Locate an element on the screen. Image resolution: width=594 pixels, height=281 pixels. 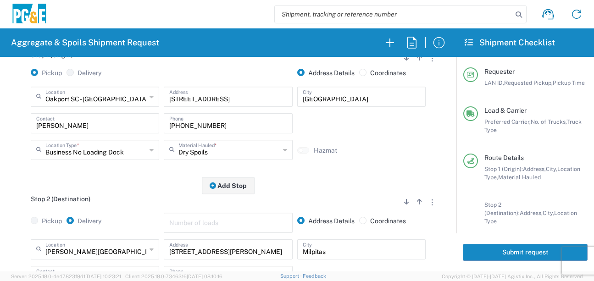
span: Load & Carrier is located at coordinates (505, 110).